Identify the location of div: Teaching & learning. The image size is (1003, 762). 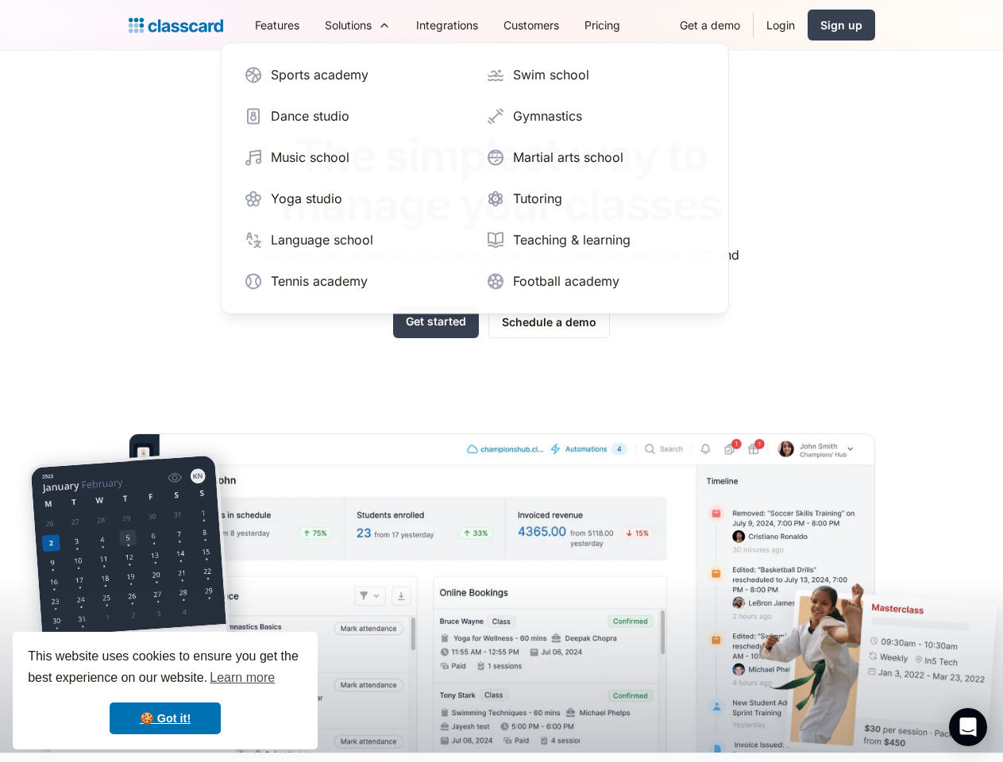
(572, 240).